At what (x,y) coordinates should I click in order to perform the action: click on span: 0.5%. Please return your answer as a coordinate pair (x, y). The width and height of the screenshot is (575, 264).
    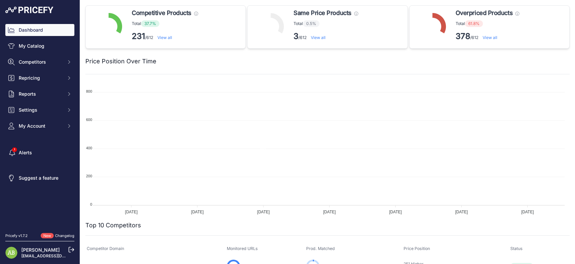
    Looking at the image, I should click on (311, 24).